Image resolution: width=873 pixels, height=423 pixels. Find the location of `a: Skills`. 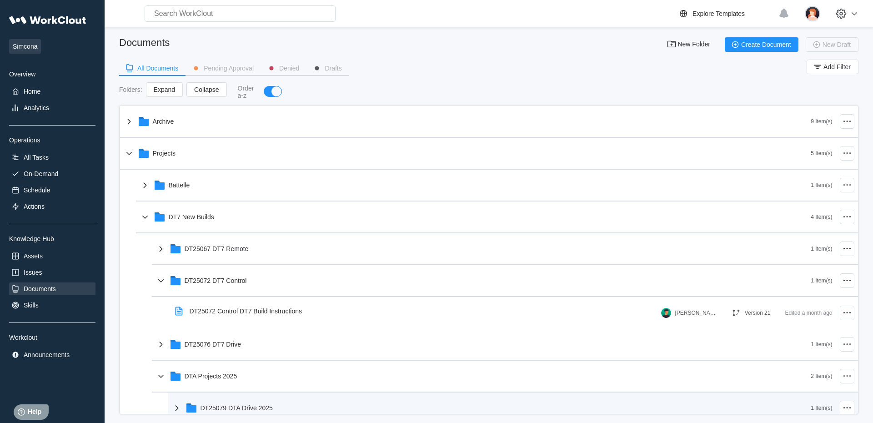

a: Skills is located at coordinates (52, 305).